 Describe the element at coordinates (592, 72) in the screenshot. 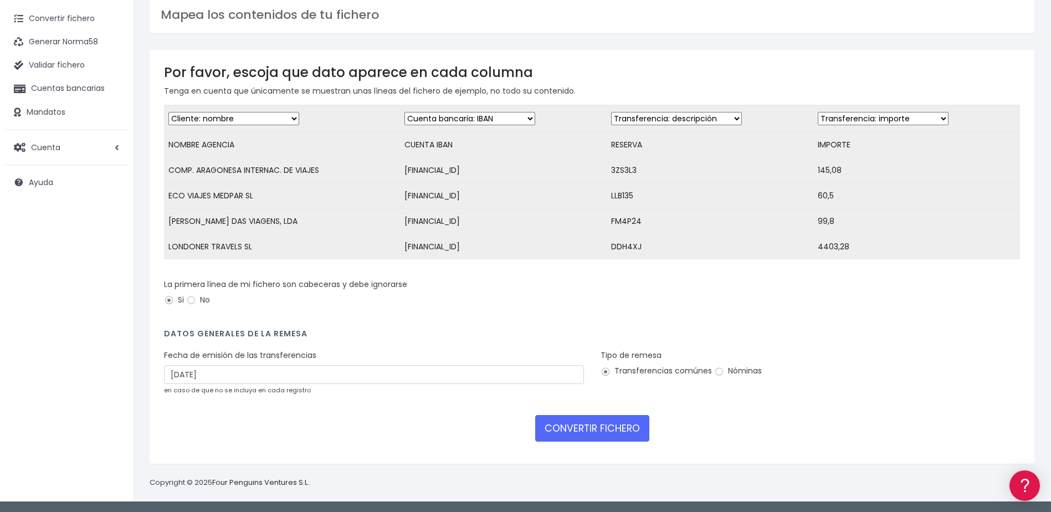

I see `h3: Por favor, escoja que dato aparece en cada columna` at that location.